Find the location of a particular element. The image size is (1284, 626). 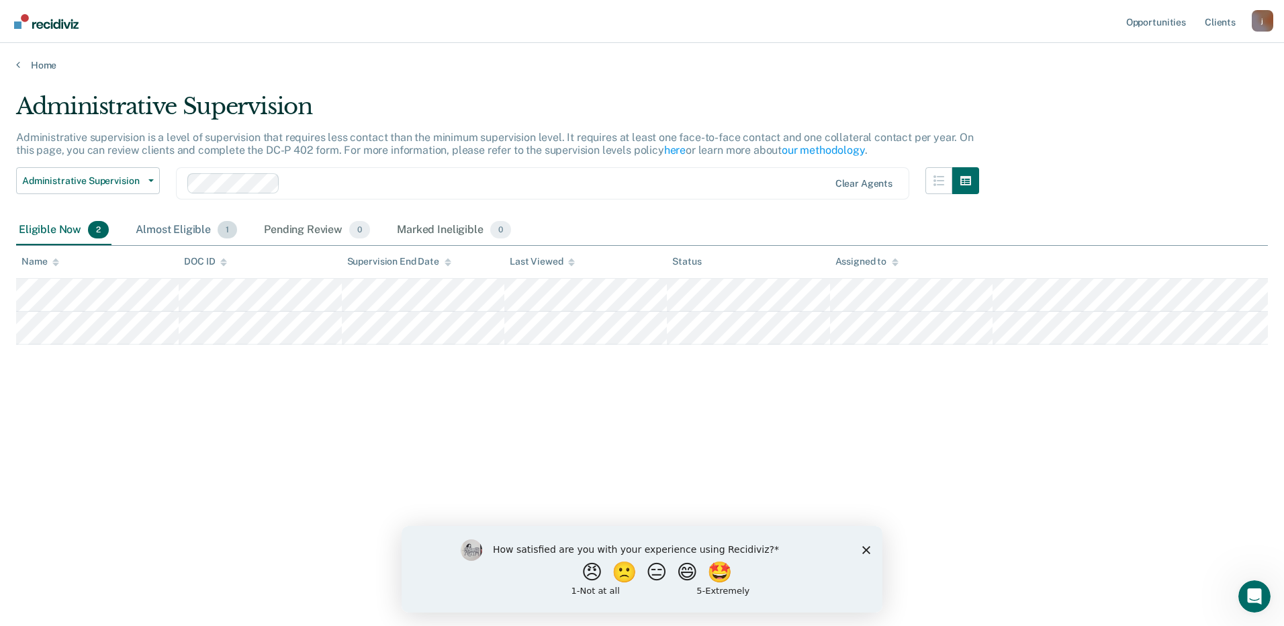

div: Supervision End Date is located at coordinates (399, 261).